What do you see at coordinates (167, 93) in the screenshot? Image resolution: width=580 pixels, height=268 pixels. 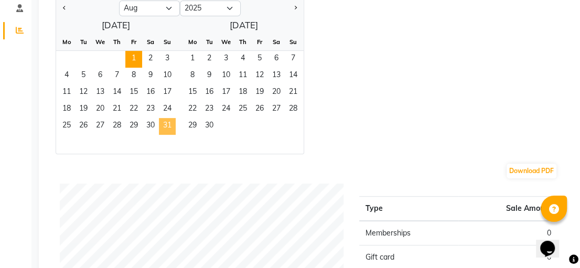 I see `div: Sunday, August 17, 2025` at bounding box center [167, 93].